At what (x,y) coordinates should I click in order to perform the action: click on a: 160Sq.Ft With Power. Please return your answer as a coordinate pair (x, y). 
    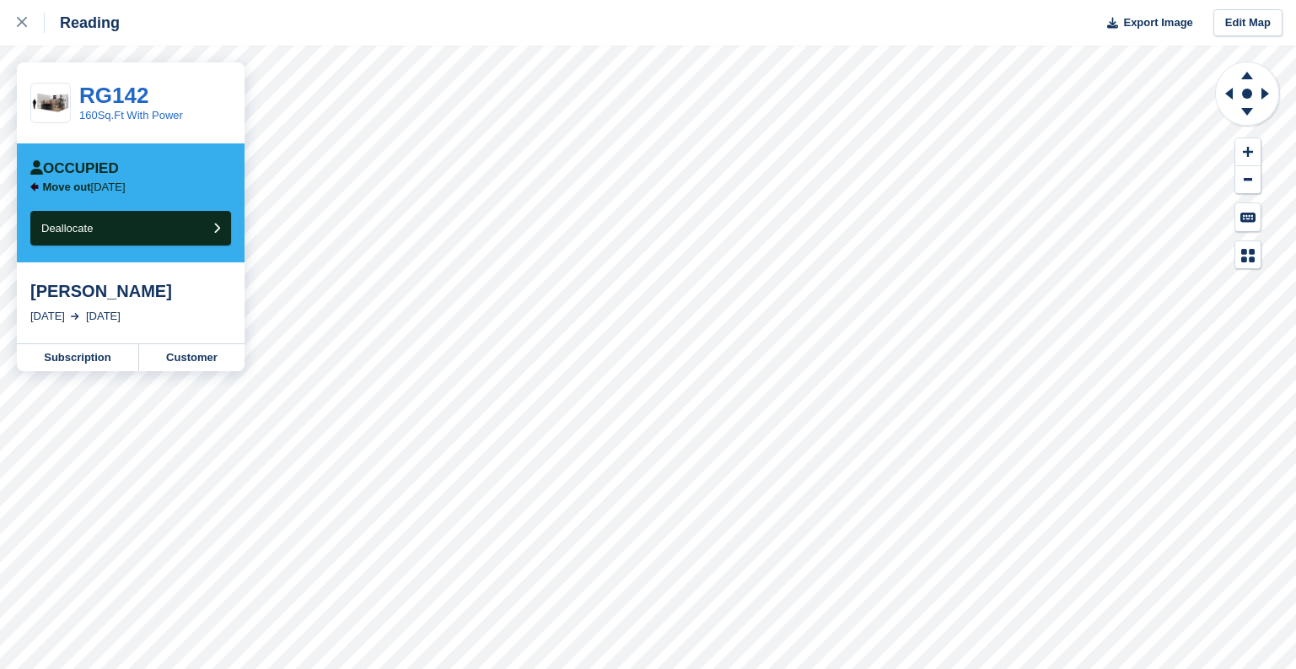
    Looking at the image, I should click on (131, 115).